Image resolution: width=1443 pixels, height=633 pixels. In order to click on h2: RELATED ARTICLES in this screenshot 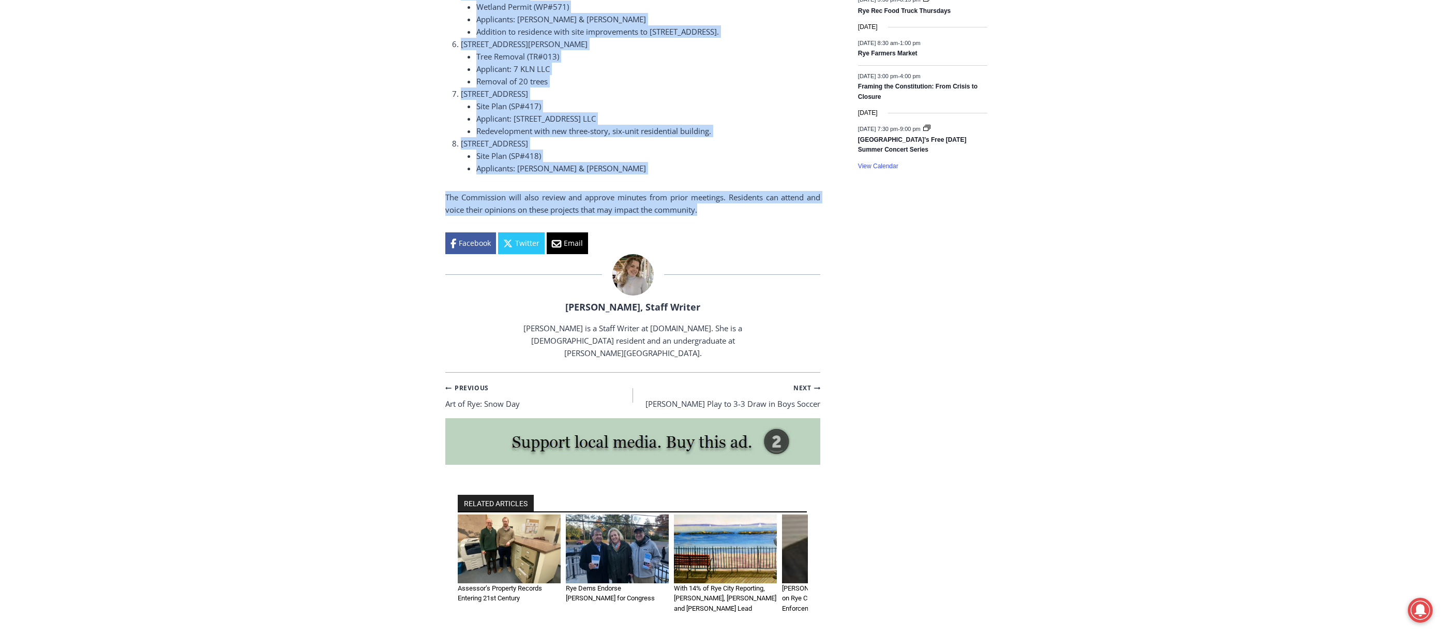, I will do `click(496, 503)`.